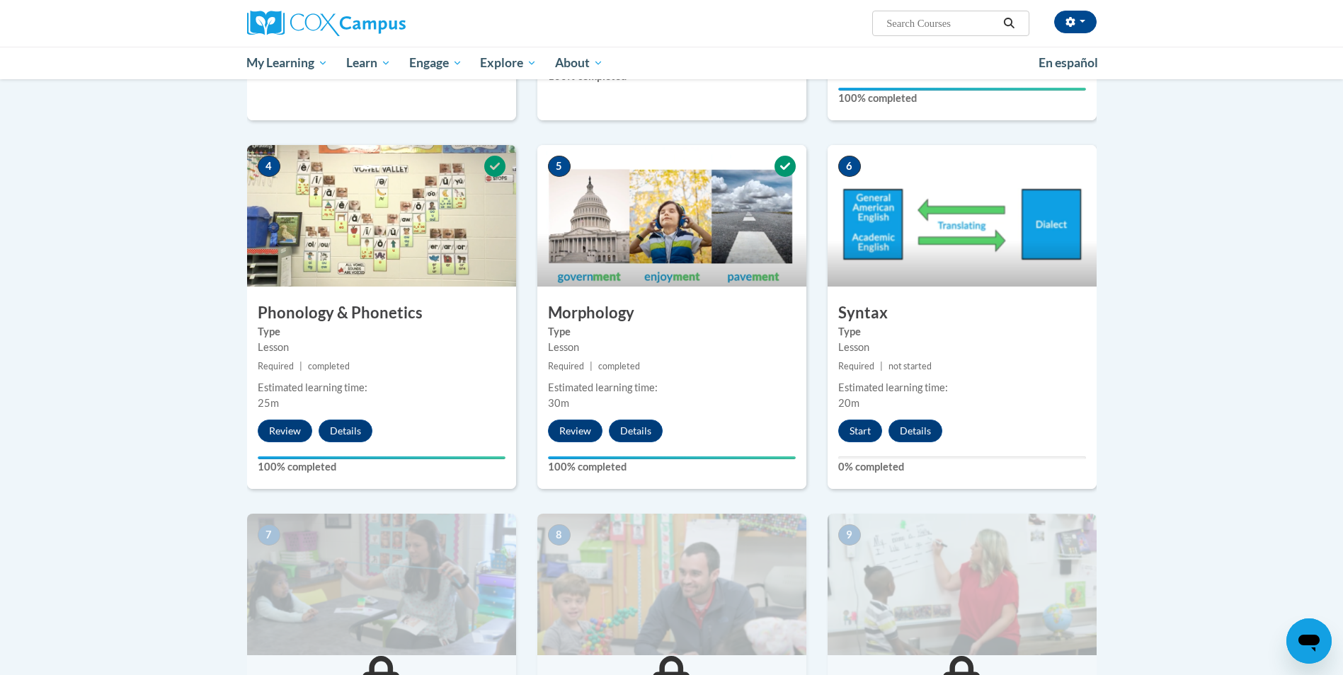  I want to click on span: 9, so click(849, 535).